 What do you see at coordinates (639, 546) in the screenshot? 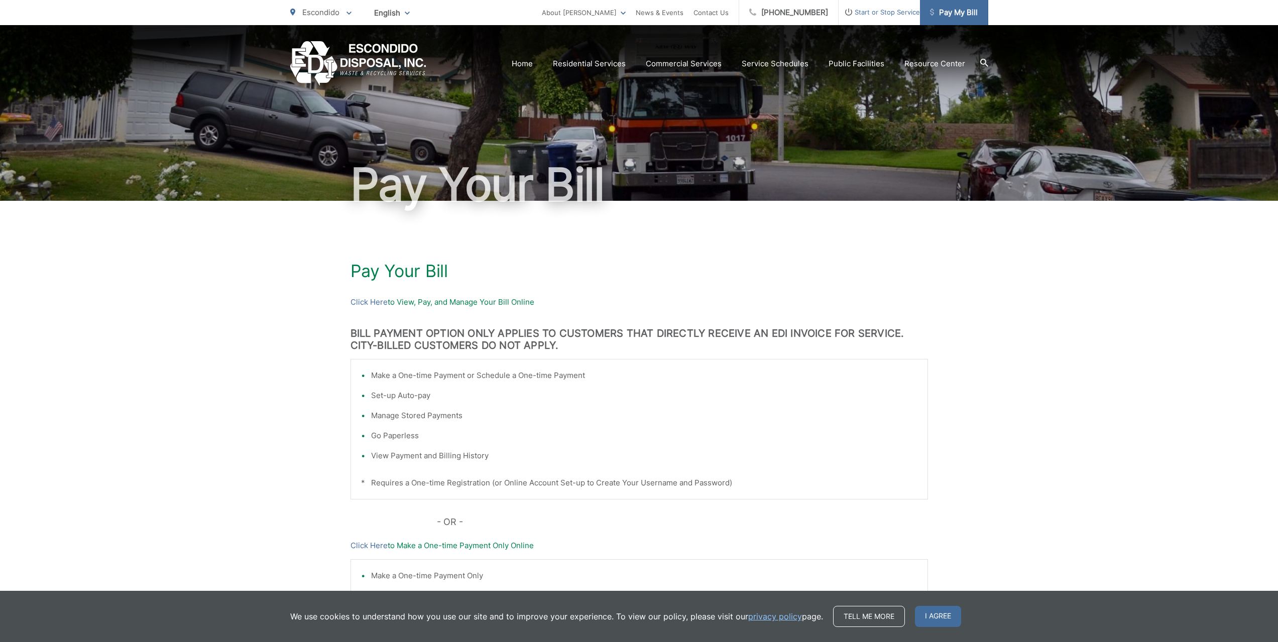
I see `p: to Make a One-time Payment Only Online` at bounding box center [639, 546].